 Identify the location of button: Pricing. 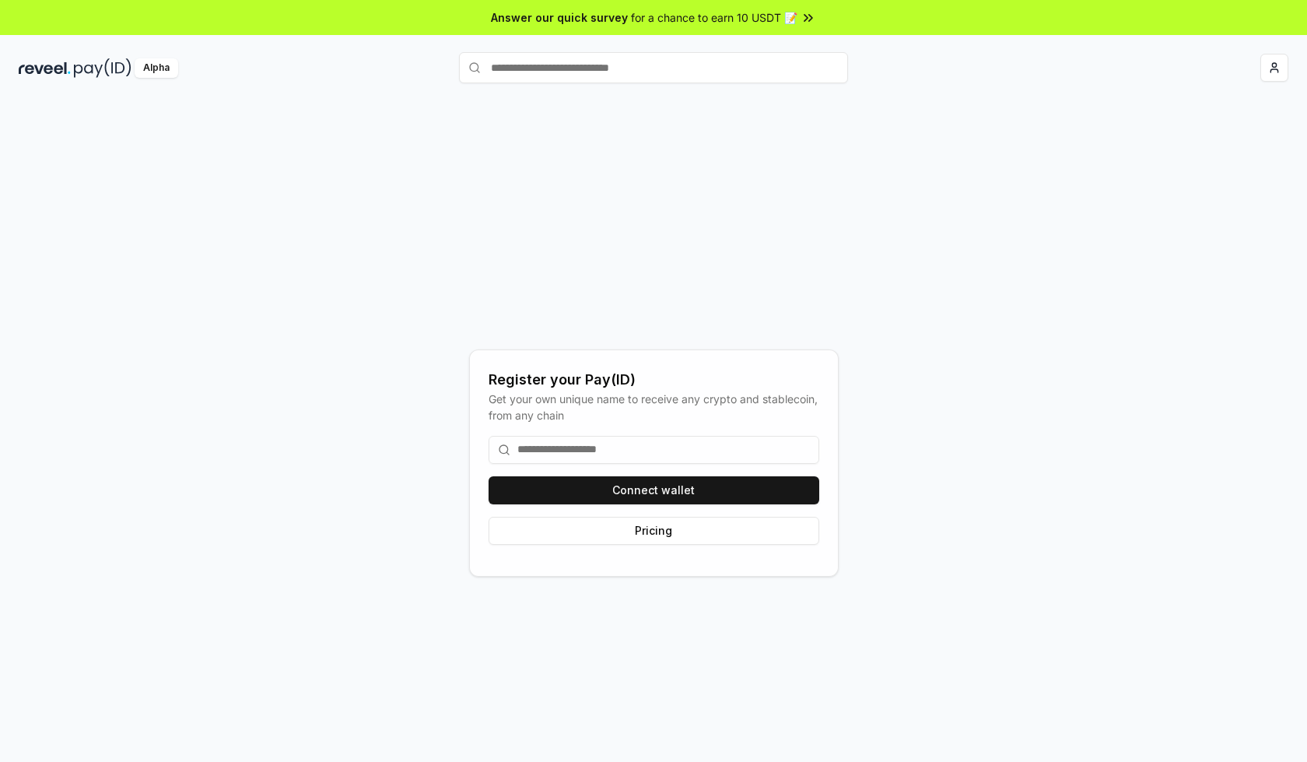
(654, 531).